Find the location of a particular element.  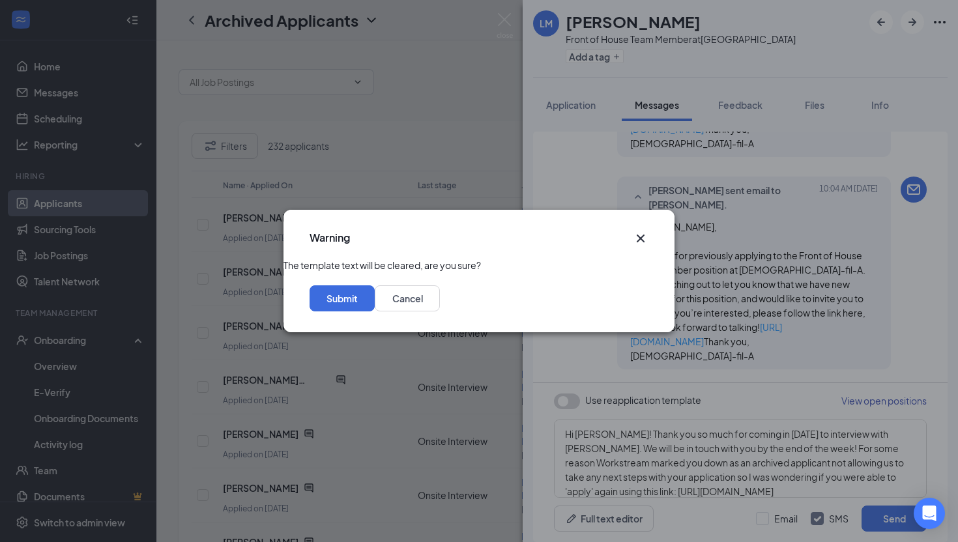

button: Close is located at coordinates (640, 238).